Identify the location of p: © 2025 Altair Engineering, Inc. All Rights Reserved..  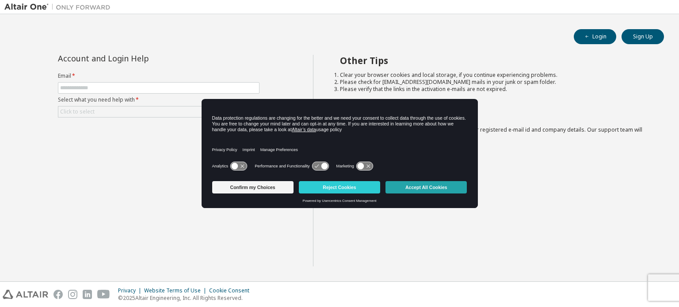
(186, 298).